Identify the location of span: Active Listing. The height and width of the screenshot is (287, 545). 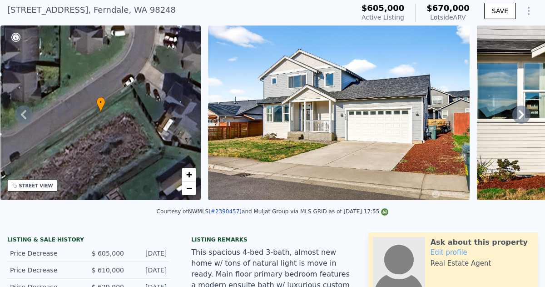
(383, 17).